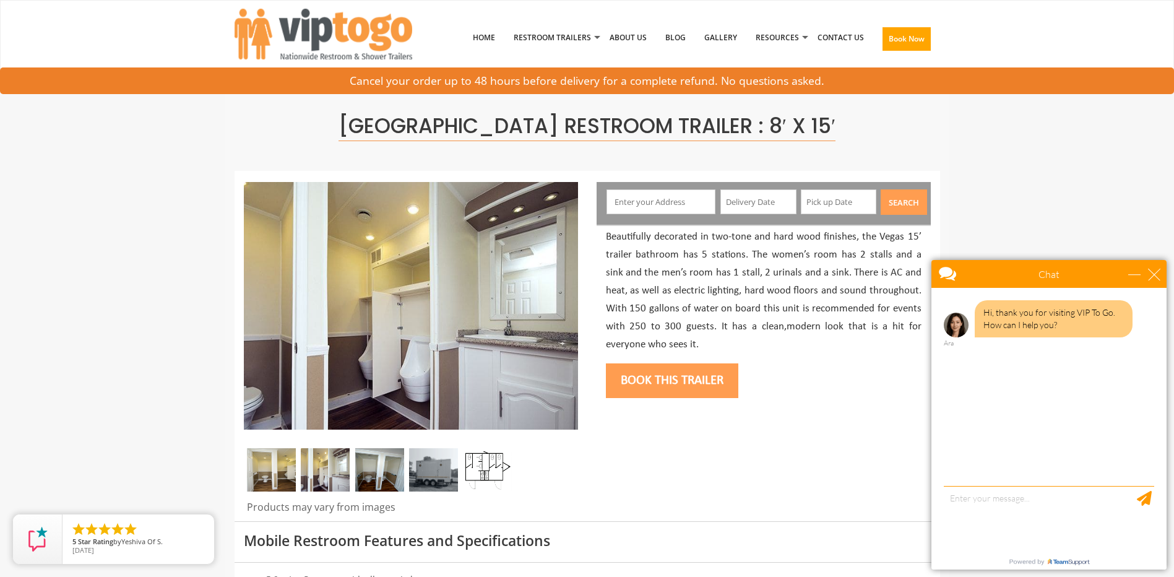 The height and width of the screenshot is (577, 1174). Describe the element at coordinates (125, 21) in the screenshot. I see `div: Chat` at that location.